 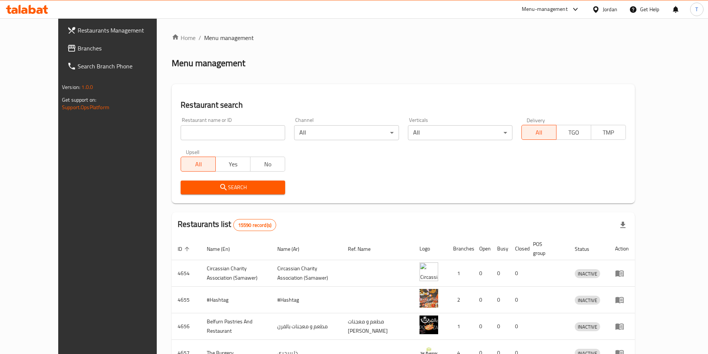 I want to click on label: Delivery, so click(x=536, y=120).